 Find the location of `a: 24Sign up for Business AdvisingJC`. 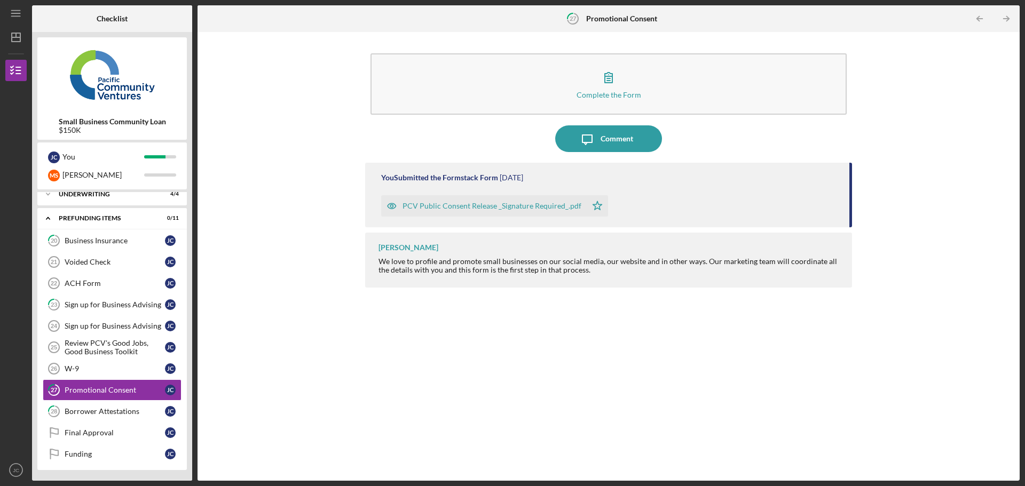

a: 24Sign up for Business AdvisingJC is located at coordinates (112, 326).